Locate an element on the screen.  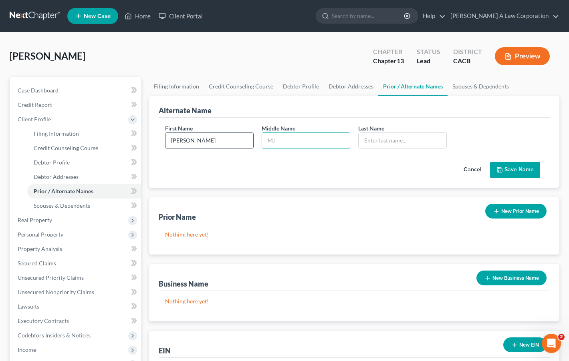
span: New Case is located at coordinates (97, 16).